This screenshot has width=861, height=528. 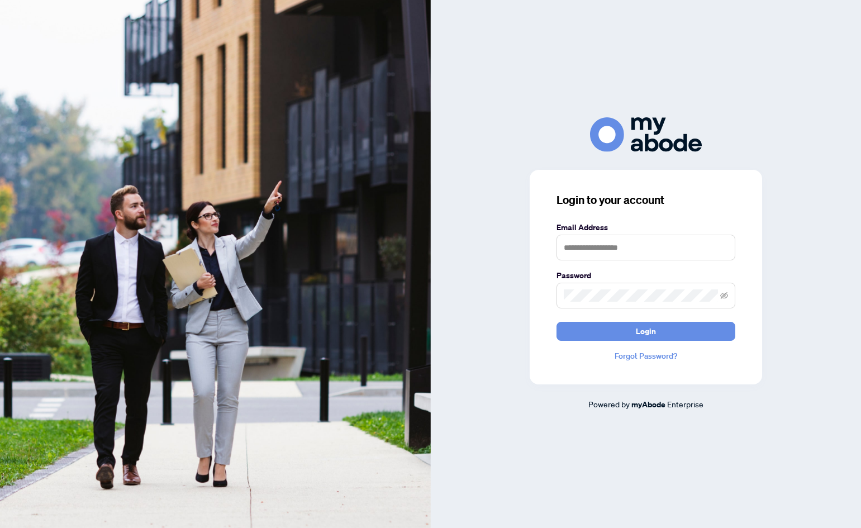 I want to click on a: Forgot Password?, so click(x=646, y=356).